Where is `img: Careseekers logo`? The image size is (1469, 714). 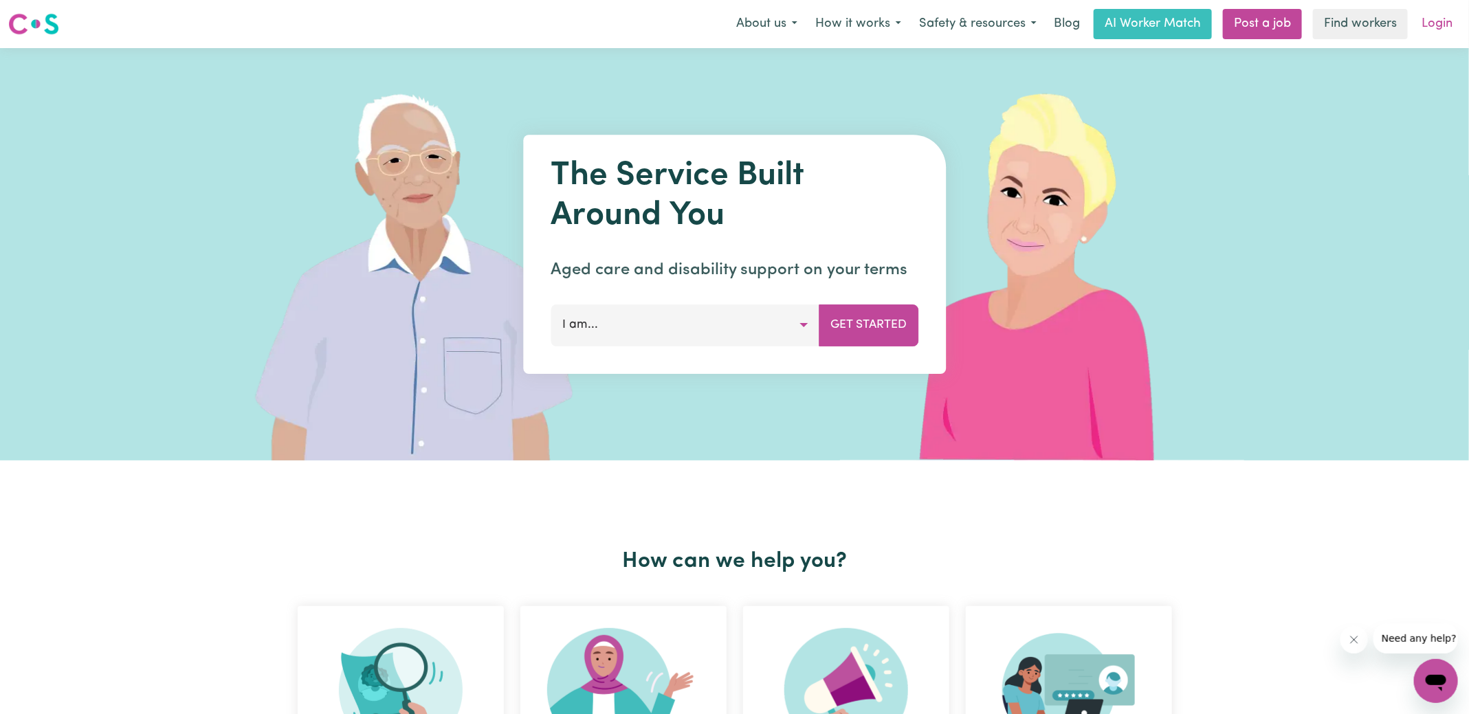
img: Careseekers logo is located at coordinates (34, 24).